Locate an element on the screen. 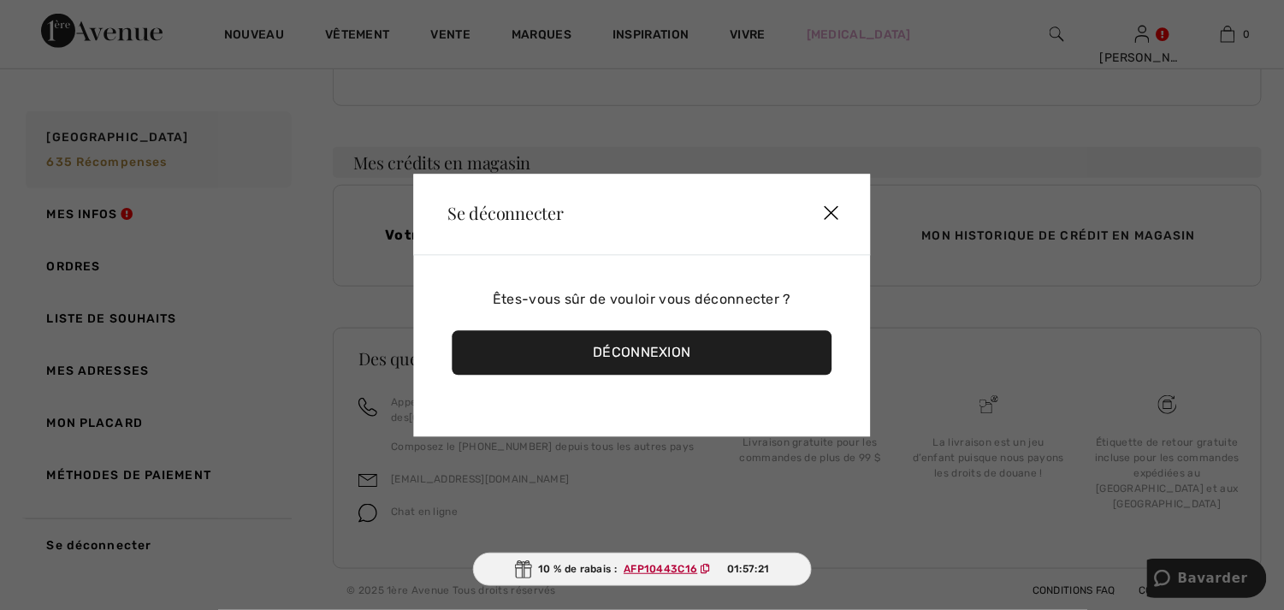 Image resolution: width=1284 pixels, height=610 pixels. p: Êtes-vous sûr de vouloir vous déconnecter ? is located at coordinates (642, 299).